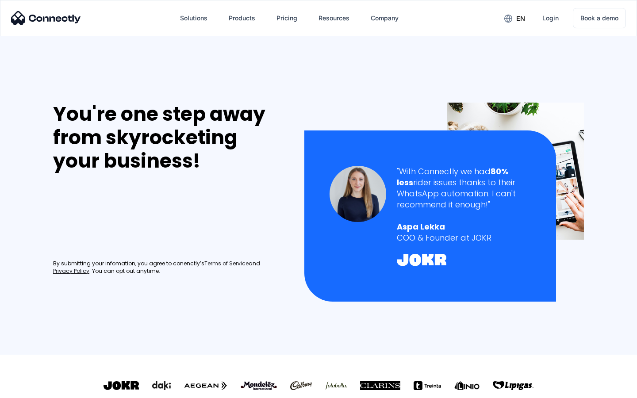 The height and width of the screenshot is (398, 637). Describe the element at coordinates (169, 138) in the screenshot. I see `div: You're one step away from skyrocketing your business!` at that location.